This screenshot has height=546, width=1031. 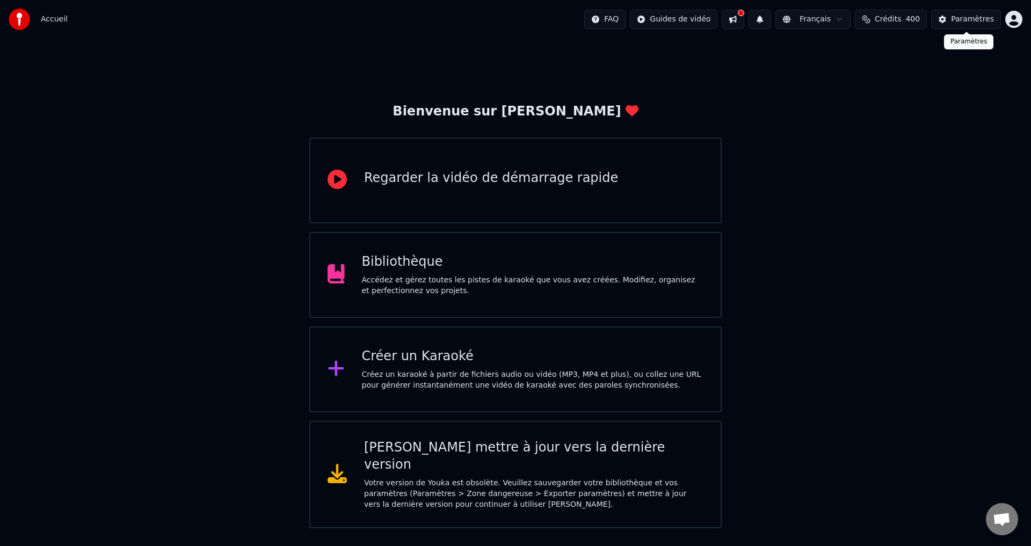 I want to click on button: Paramètres, so click(x=966, y=19).